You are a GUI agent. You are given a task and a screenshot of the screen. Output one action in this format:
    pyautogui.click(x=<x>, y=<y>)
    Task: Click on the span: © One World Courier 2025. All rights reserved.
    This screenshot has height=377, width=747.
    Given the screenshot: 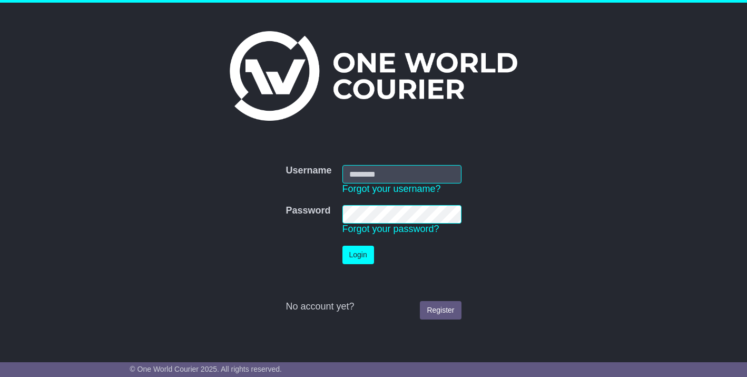 What is the action you would take?
    pyautogui.click(x=206, y=369)
    